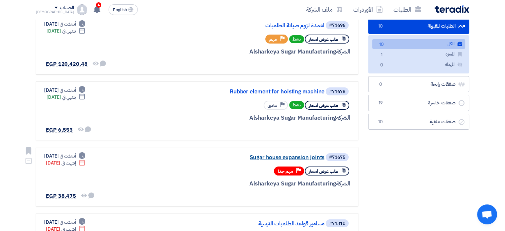 This screenshot has width=505, height=231. Describe the element at coordinates (337, 158) in the screenshot. I see `div: #71675` at that location.